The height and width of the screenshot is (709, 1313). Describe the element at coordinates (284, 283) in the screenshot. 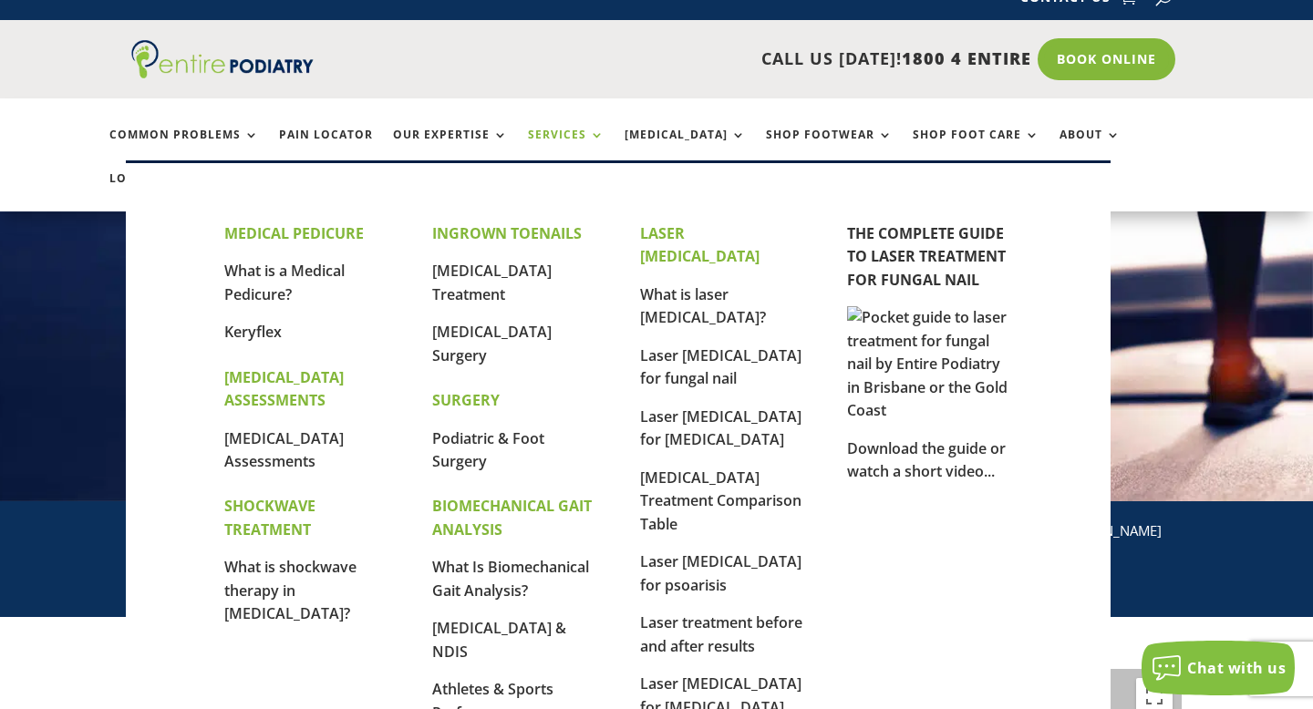

I see `a: What is a Medical Pedicure?` at that location.